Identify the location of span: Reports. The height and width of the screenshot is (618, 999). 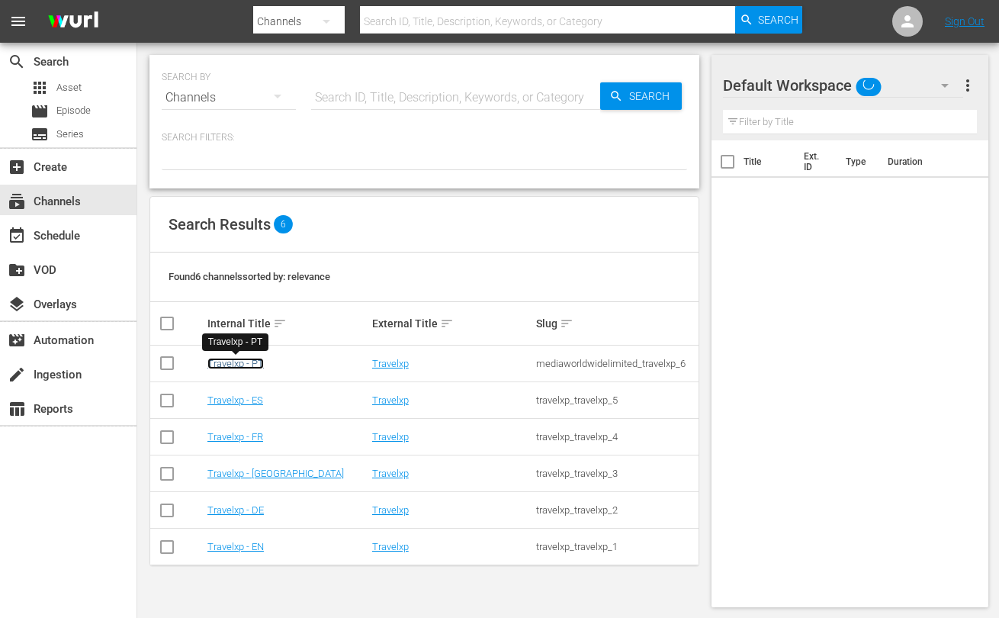
(17, 409).